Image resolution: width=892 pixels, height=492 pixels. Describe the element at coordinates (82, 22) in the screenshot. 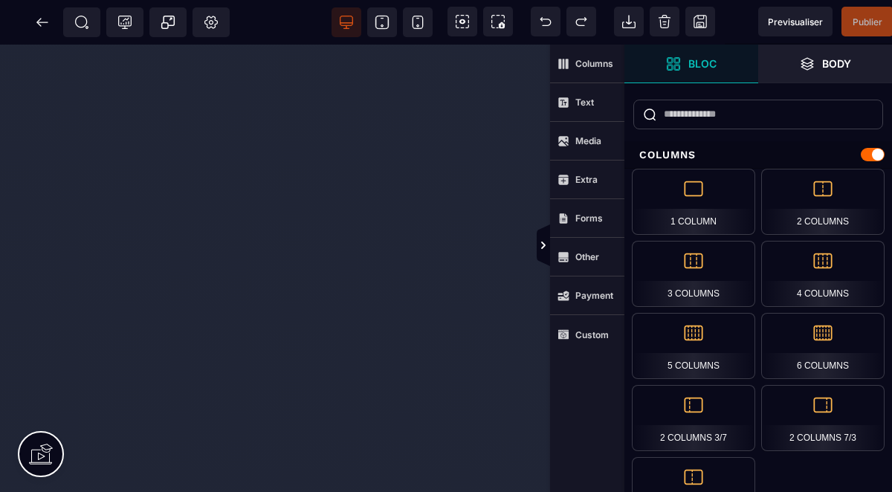

I see `span: SEO` at that location.